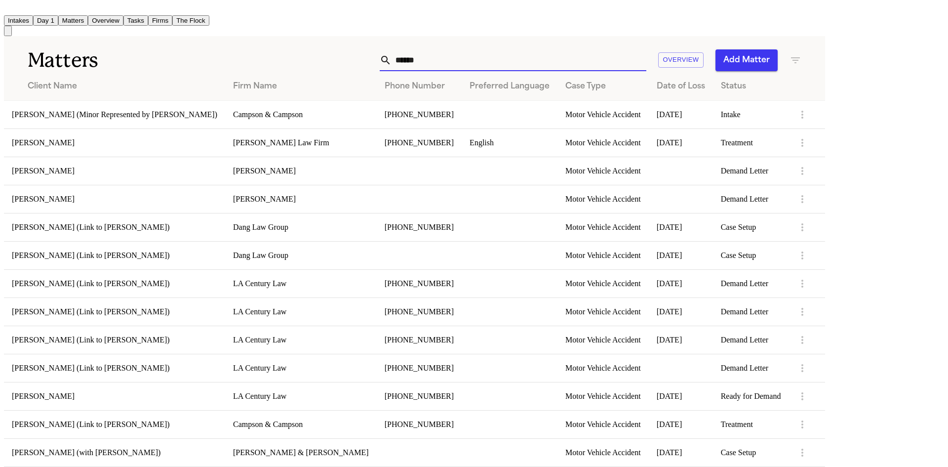  I want to click on a: Firms, so click(160, 20).